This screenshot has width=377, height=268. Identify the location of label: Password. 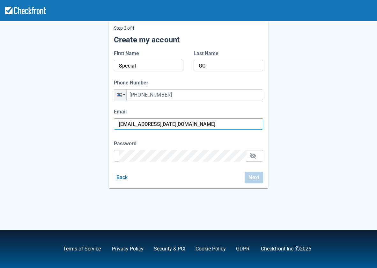
(126, 144).